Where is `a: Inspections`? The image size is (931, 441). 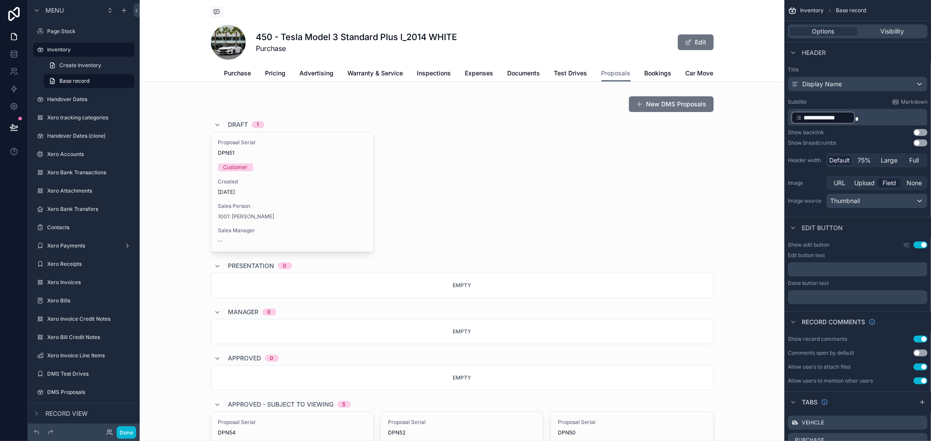 a: Inspections is located at coordinates (434, 74).